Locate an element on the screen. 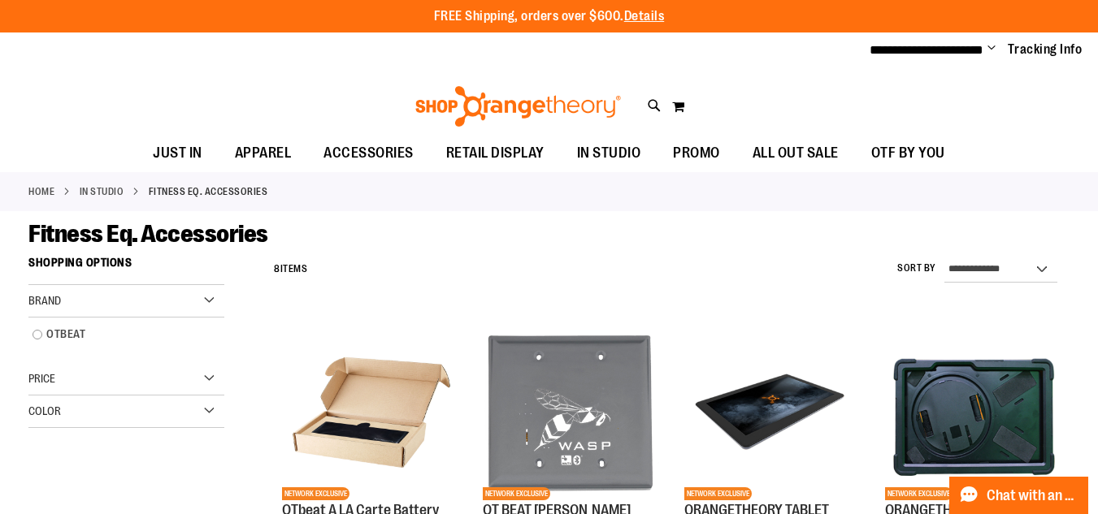 The width and height of the screenshot is (1098, 514). h2: Items is located at coordinates (290, 269).